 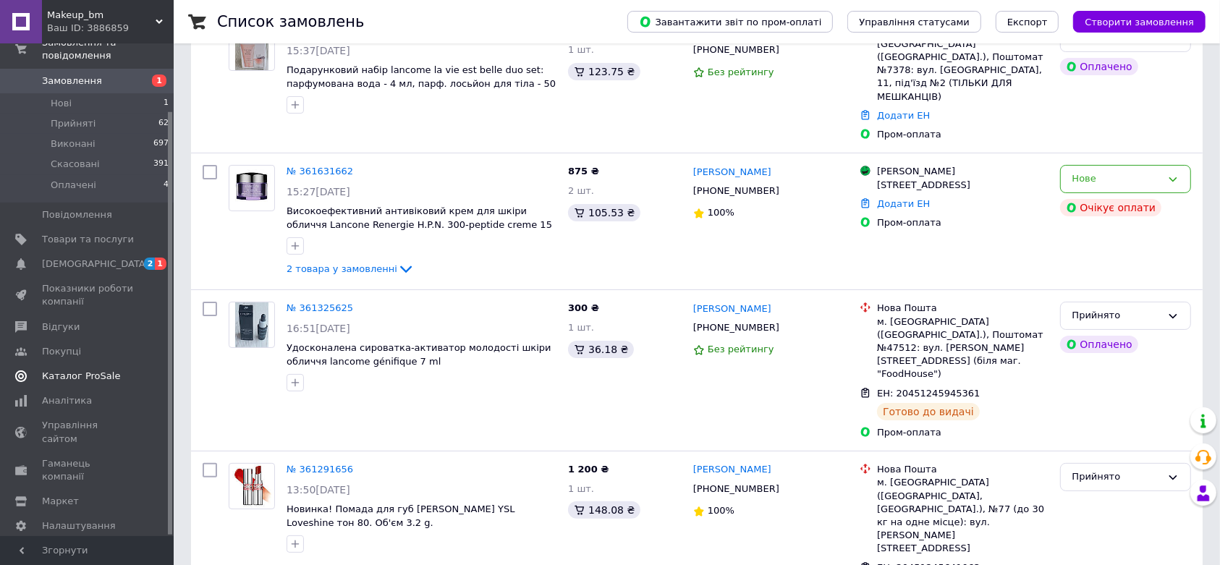 I want to click on button: Експорт, so click(x=1027, y=22).